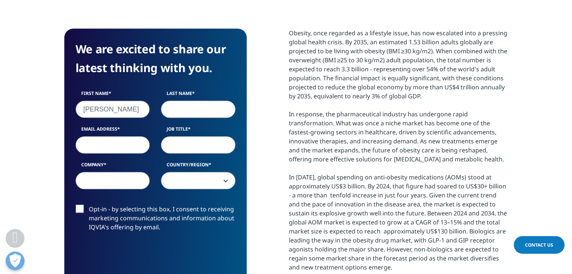 Image resolution: width=572 pixels, height=274 pixels. I want to click on label: Country/Region, so click(198, 167).